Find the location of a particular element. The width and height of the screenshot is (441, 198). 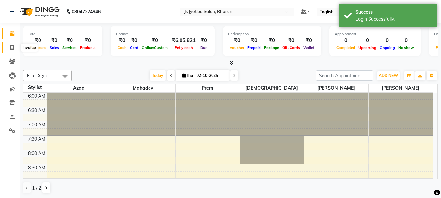

button: ADD NEW is located at coordinates (388, 76).